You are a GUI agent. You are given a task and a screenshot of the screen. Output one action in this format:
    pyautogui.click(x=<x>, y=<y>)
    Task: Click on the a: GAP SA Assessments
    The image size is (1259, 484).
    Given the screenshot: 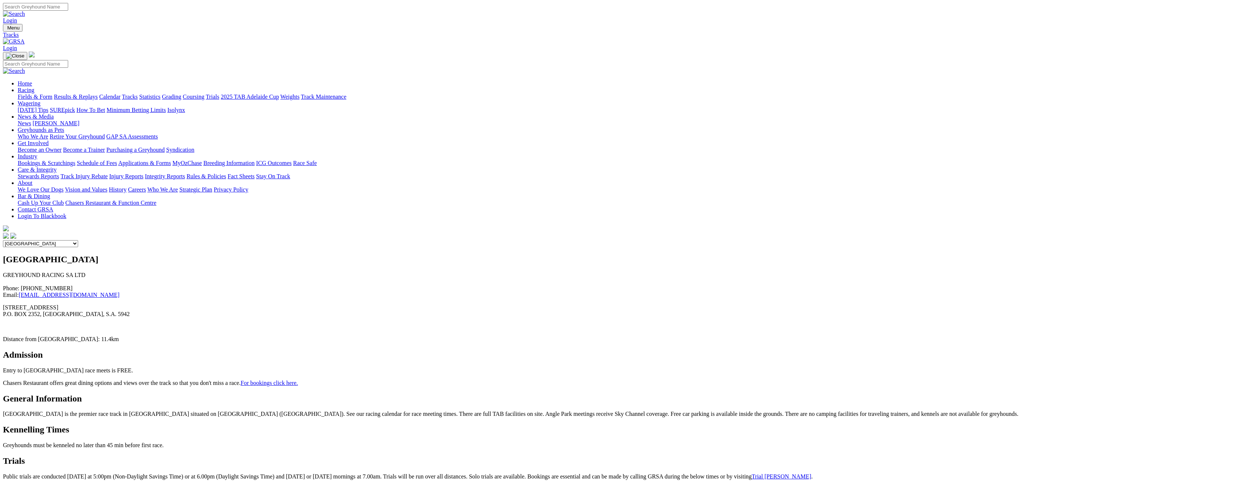 What is the action you would take?
    pyautogui.click(x=132, y=136)
    